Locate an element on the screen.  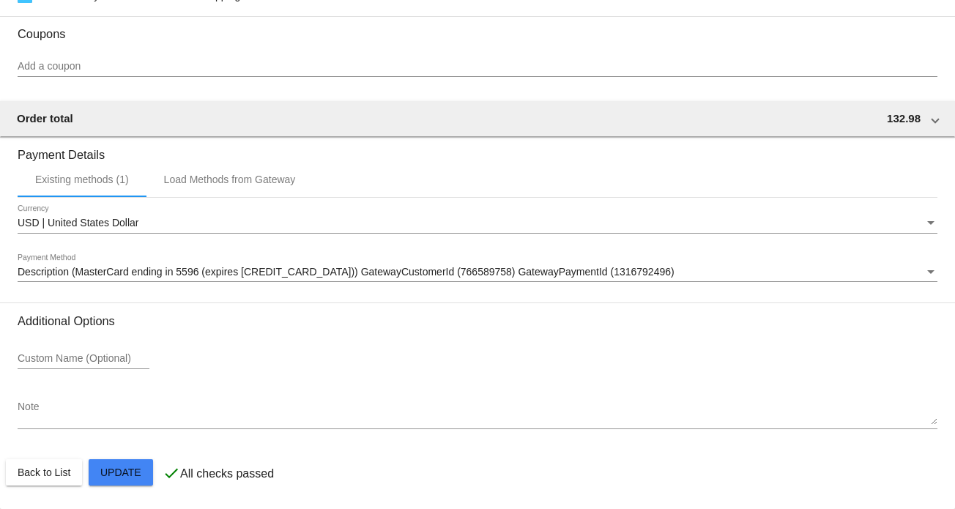
h3: Coupons is located at coordinates (478, 29).